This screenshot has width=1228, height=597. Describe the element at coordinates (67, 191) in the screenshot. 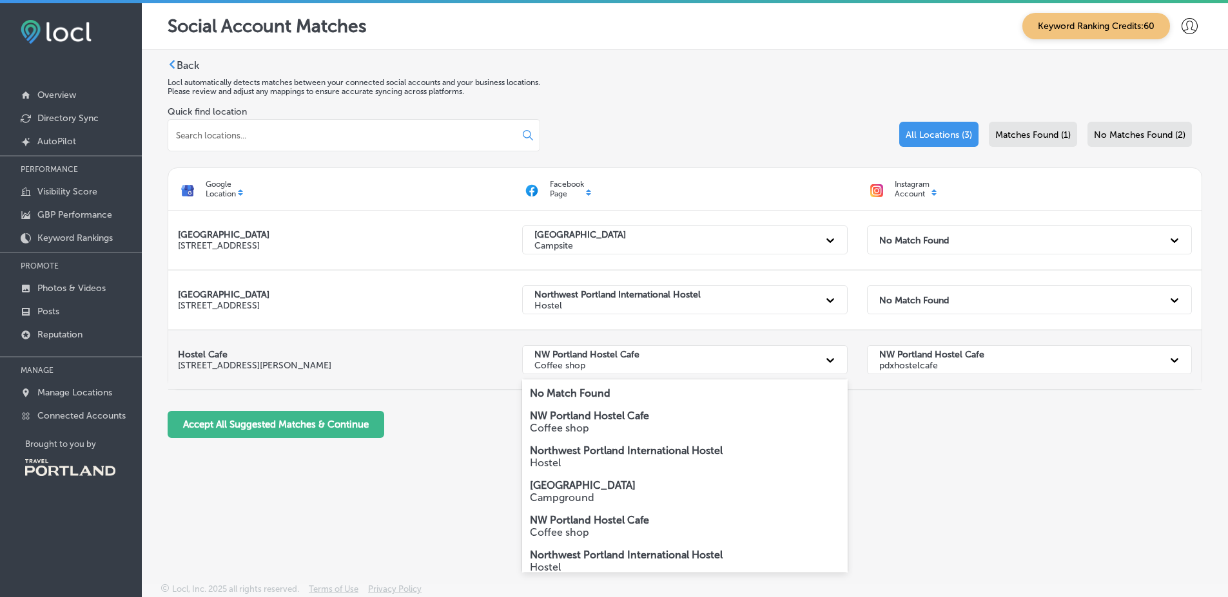

I see `p: Visibility Score` at that location.